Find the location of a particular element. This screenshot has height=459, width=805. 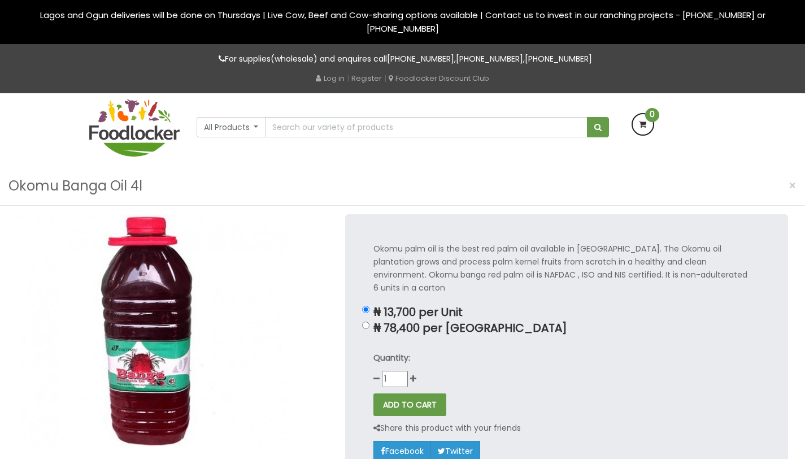

strong: Quantity: is located at coordinates (392, 358).